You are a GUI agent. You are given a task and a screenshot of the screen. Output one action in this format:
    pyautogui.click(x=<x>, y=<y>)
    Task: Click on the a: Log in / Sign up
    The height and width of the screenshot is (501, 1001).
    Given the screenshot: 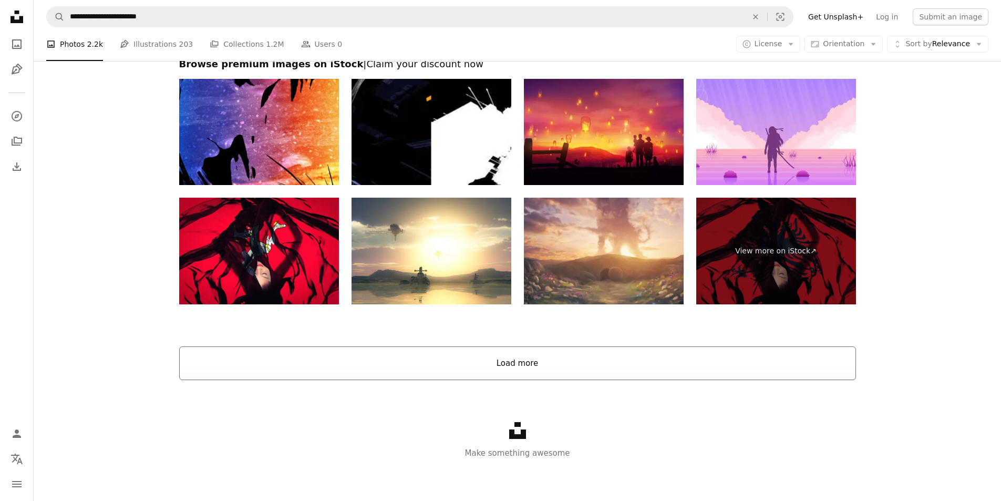 What is the action you would take?
    pyautogui.click(x=17, y=434)
    